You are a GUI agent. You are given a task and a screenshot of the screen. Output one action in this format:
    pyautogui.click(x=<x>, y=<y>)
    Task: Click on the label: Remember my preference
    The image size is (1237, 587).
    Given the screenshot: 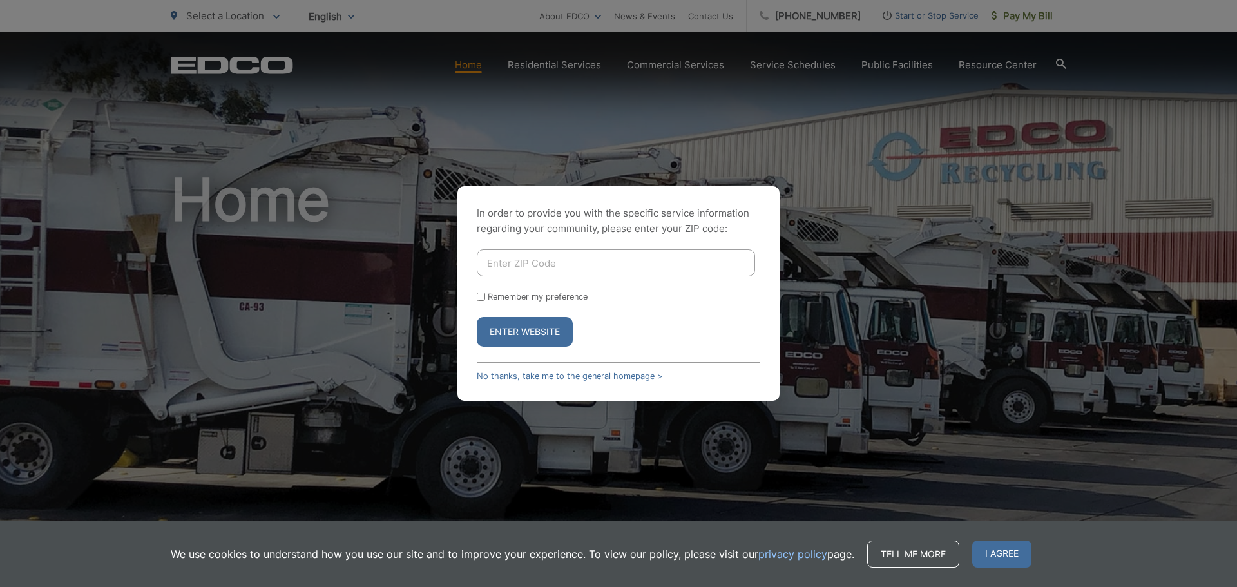 What is the action you would take?
    pyautogui.click(x=537, y=296)
    